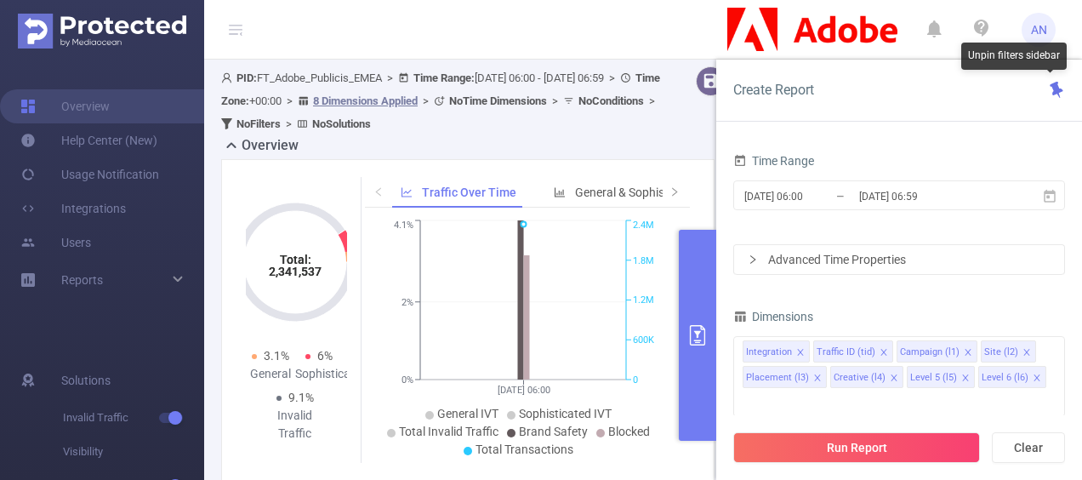 The image size is (1082, 480). Describe the element at coordinates (773, 161) in the screenshot. I see `span: Time Range` at that location.